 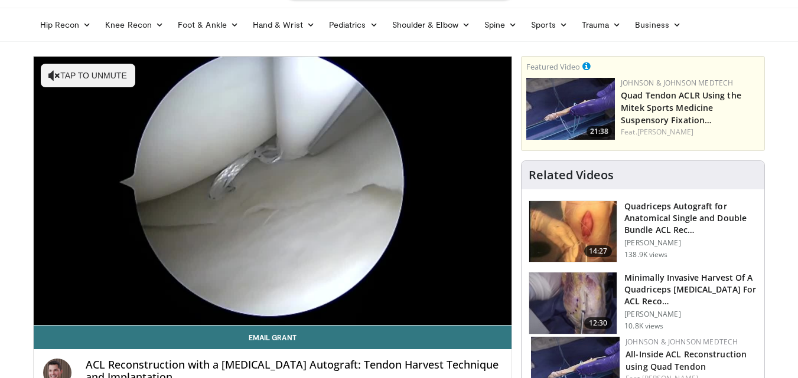 What do you see at coordinates (601, 25) in the screenshot?
I see `a: Trauma` at bounding box center [601, 25].